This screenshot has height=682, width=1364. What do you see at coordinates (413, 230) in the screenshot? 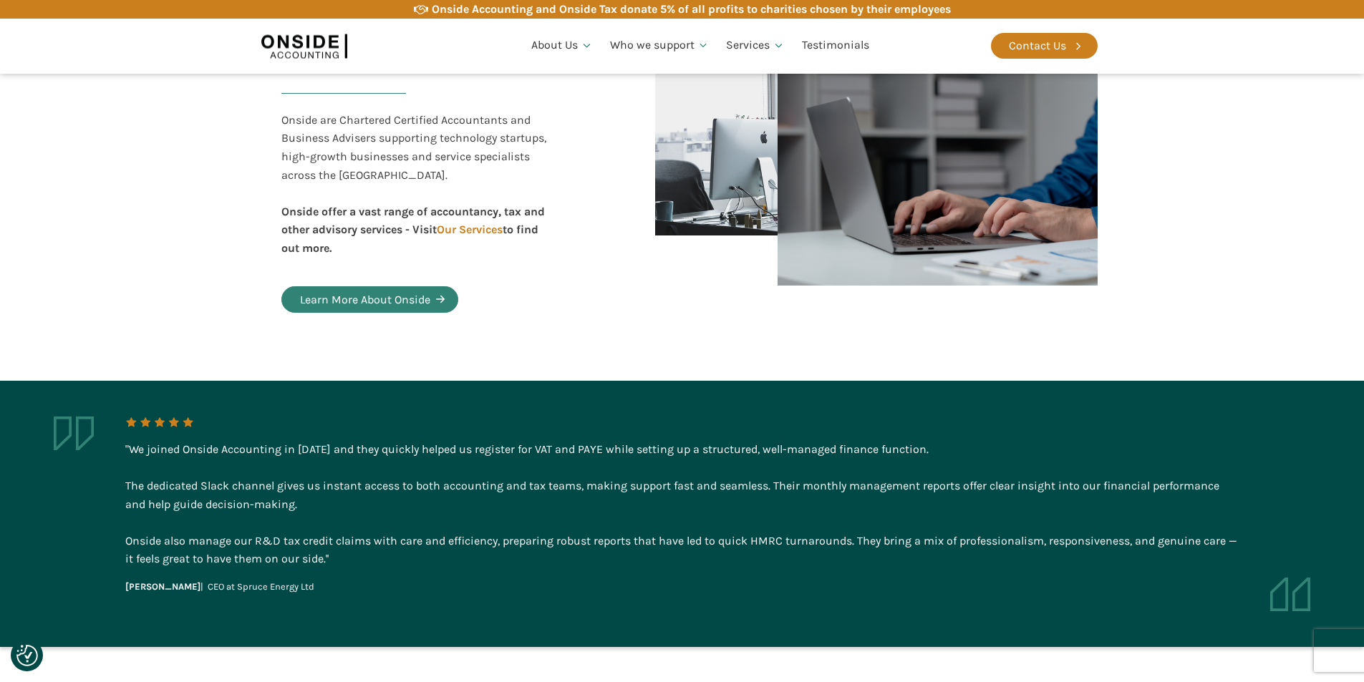
I see `b: Onside offer a vast range of accountancy, tax and other advisory services - Visit to find out more.` at bounding box center [413, 230].